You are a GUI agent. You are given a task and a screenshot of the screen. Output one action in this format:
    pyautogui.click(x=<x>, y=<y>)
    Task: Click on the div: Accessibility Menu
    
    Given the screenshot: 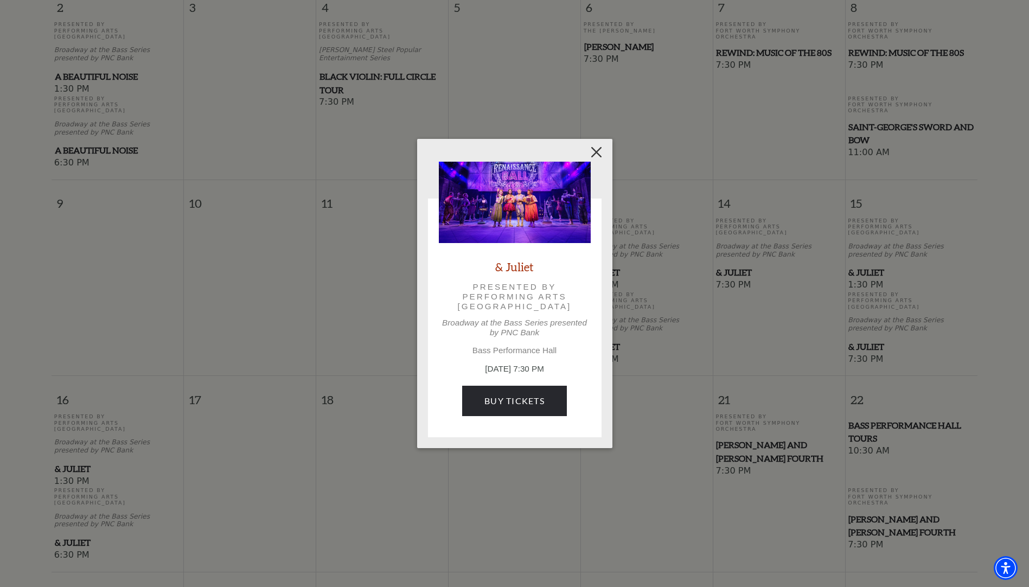 What is the action you would take?
    pyautogui.click(x=1006, y=568)
    